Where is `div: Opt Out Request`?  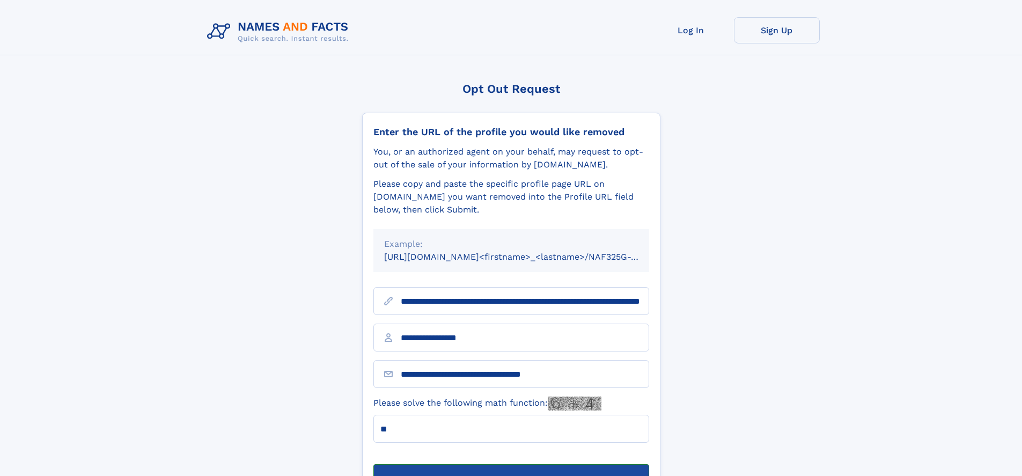
div: Opt Out Request is located at coordinates (511, 89).